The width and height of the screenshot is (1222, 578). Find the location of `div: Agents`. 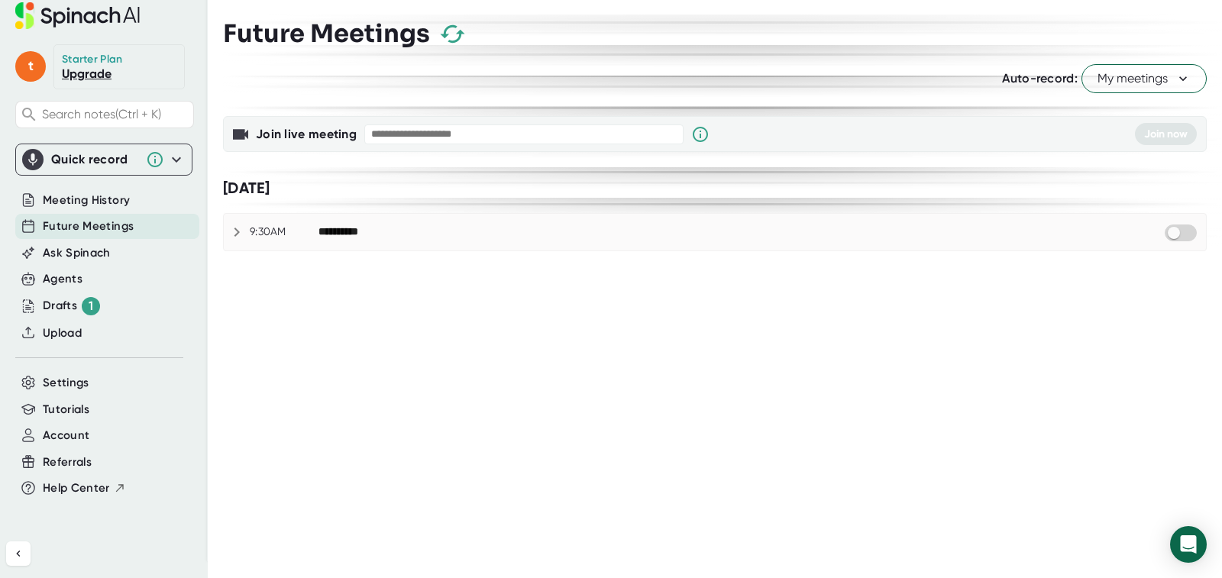

div: Agents is located at coordinates (63, 279).